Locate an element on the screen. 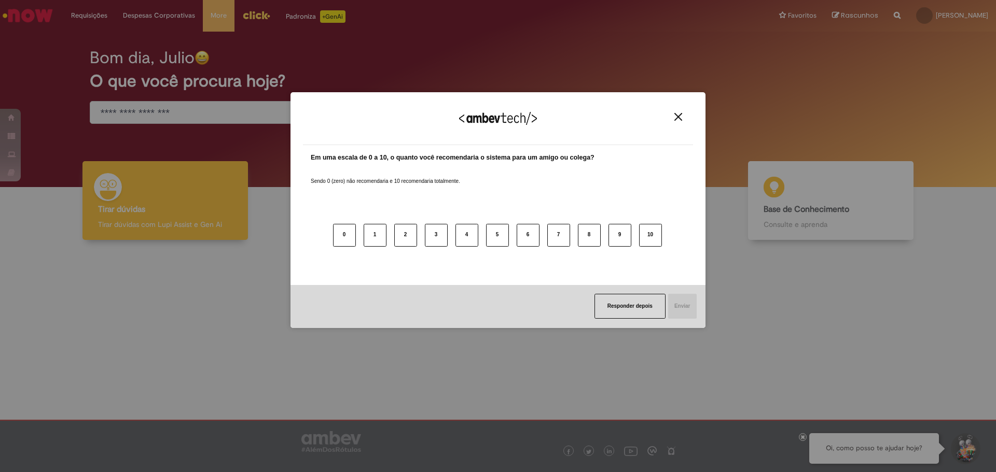  button: 10 is located at coordinates (650, 235).